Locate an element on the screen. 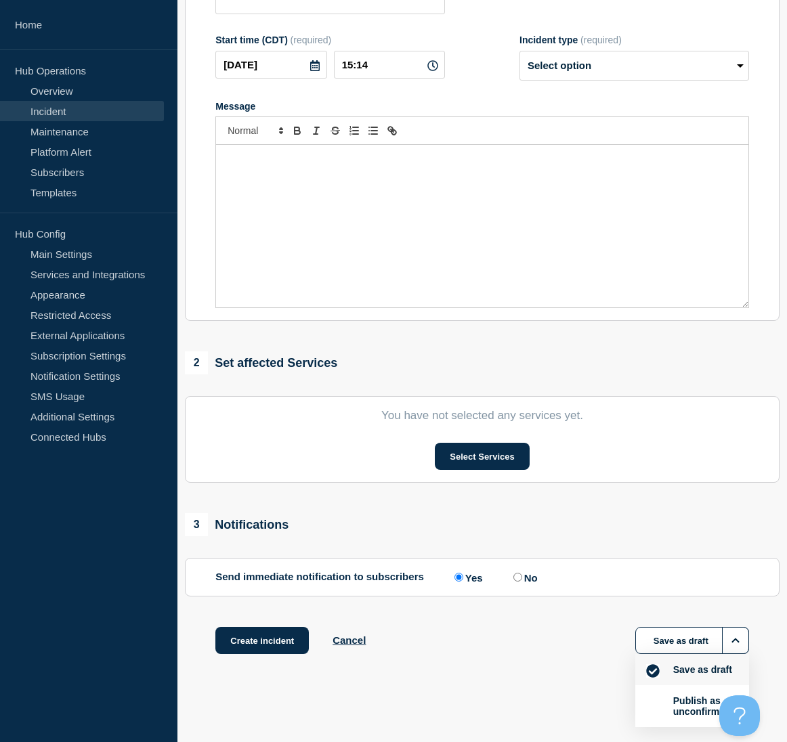 The image size is (787, 742). p: Send immediate notification to subscribers is located at coordinates (319, 577).